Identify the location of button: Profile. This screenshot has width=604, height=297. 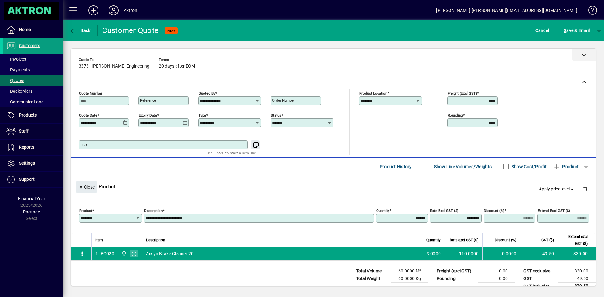
(113, 10).